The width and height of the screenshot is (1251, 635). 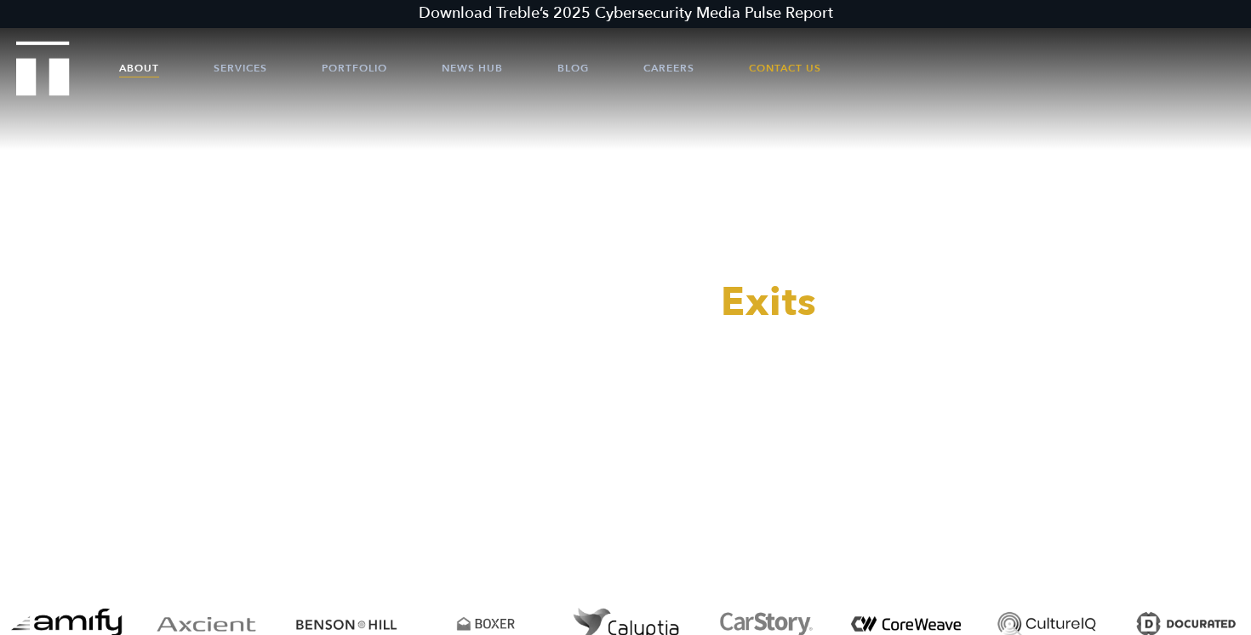 What do you see at coordinates (139, 68) in the screenshot?
I see `a: About` at bounding box center [139, 68].